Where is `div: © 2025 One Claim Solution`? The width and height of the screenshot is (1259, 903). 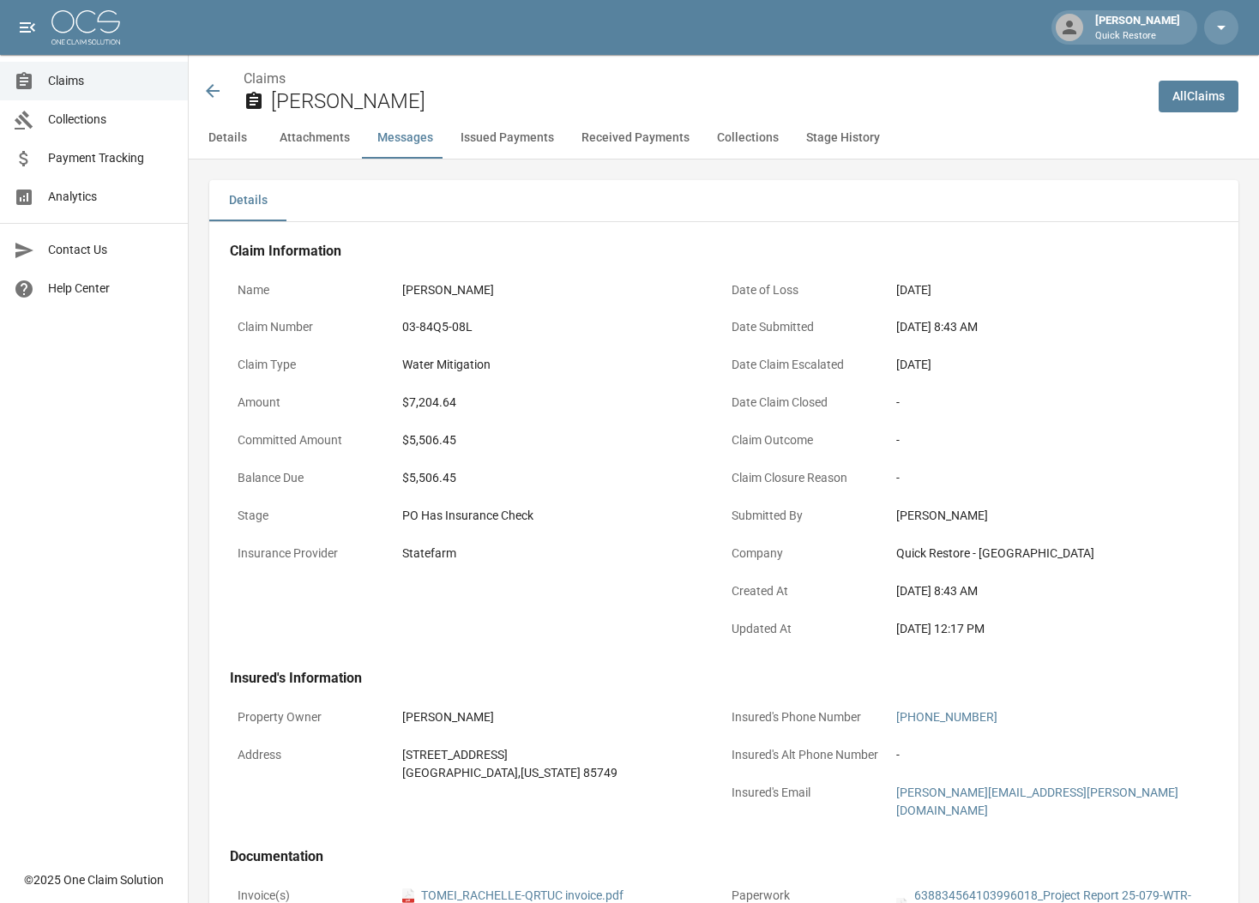 div: © 2025 One Claim Solution is located at coordinates (93, 880).